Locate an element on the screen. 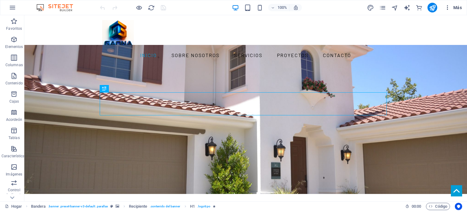 This screenshot has width=467, height=211. font: Acordeón is located at coordinates (14, 120).